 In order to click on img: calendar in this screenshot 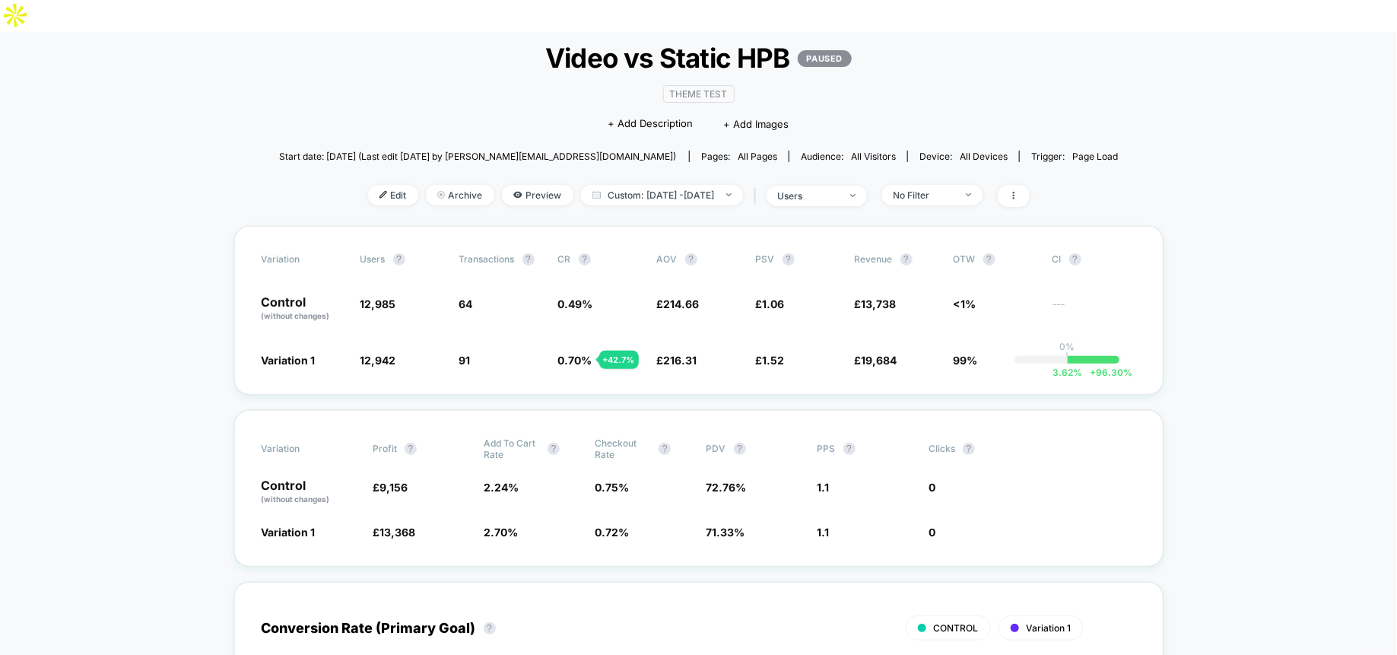, I will do `click(596, 195)`.